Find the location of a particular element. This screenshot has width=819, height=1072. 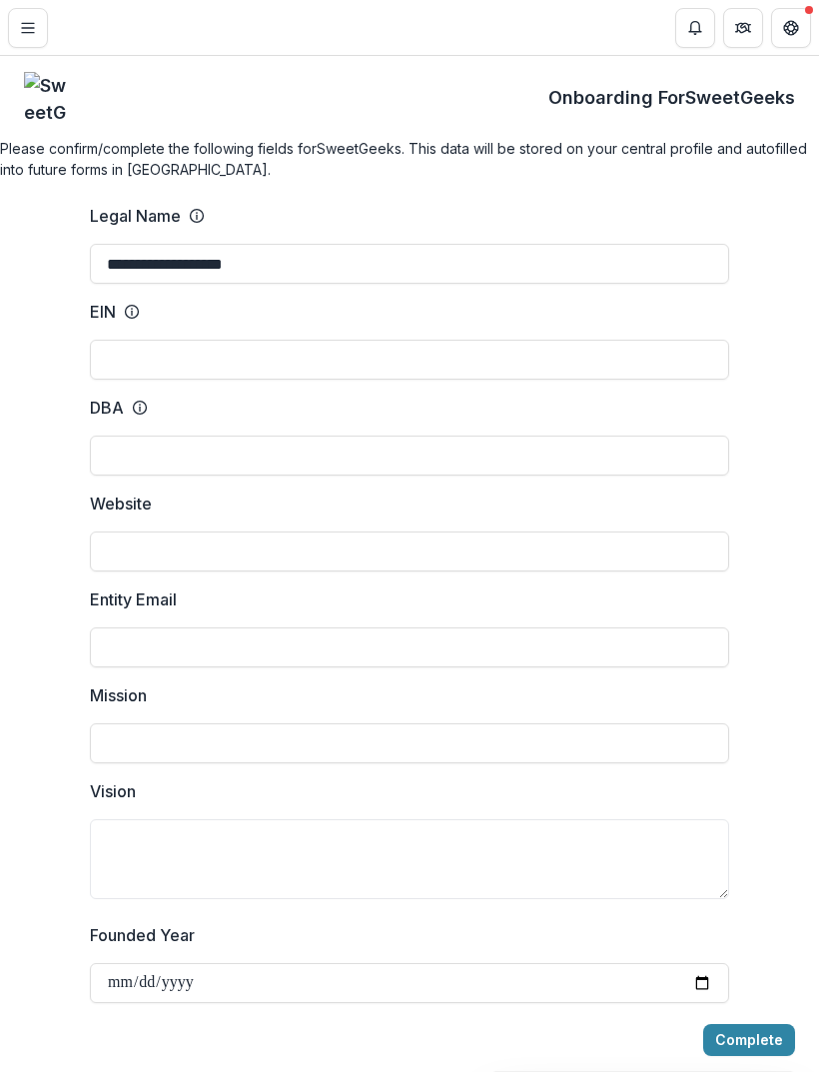

p: Legal Name is located at coordinates (135, 216).